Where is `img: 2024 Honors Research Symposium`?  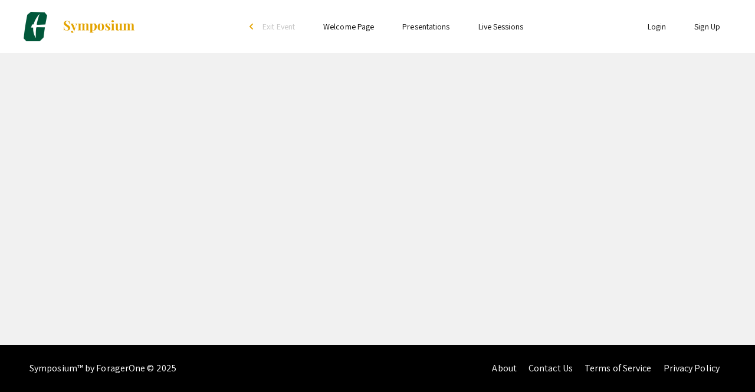 img: 2024 Honors Research Symposium is located at coordinates (35, 27).